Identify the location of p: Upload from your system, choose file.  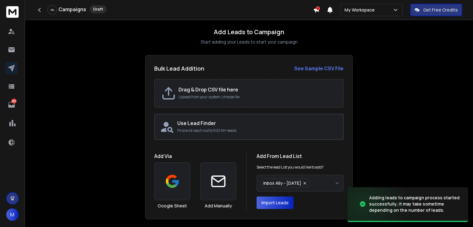
(257, 97).